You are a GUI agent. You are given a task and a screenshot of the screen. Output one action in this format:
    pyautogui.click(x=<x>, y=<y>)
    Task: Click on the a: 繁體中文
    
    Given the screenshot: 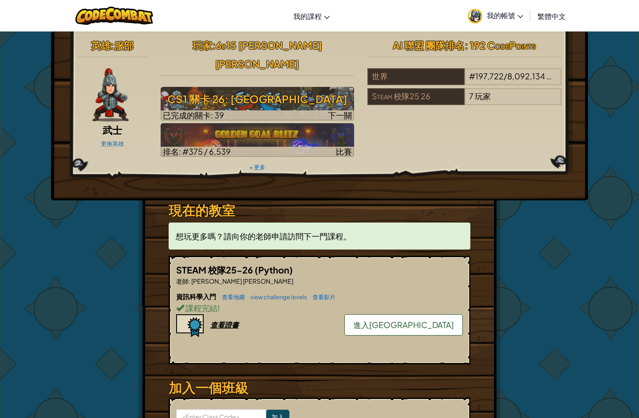 What is the action you would take?
    pyautogui.click(x=551, y=16)
    